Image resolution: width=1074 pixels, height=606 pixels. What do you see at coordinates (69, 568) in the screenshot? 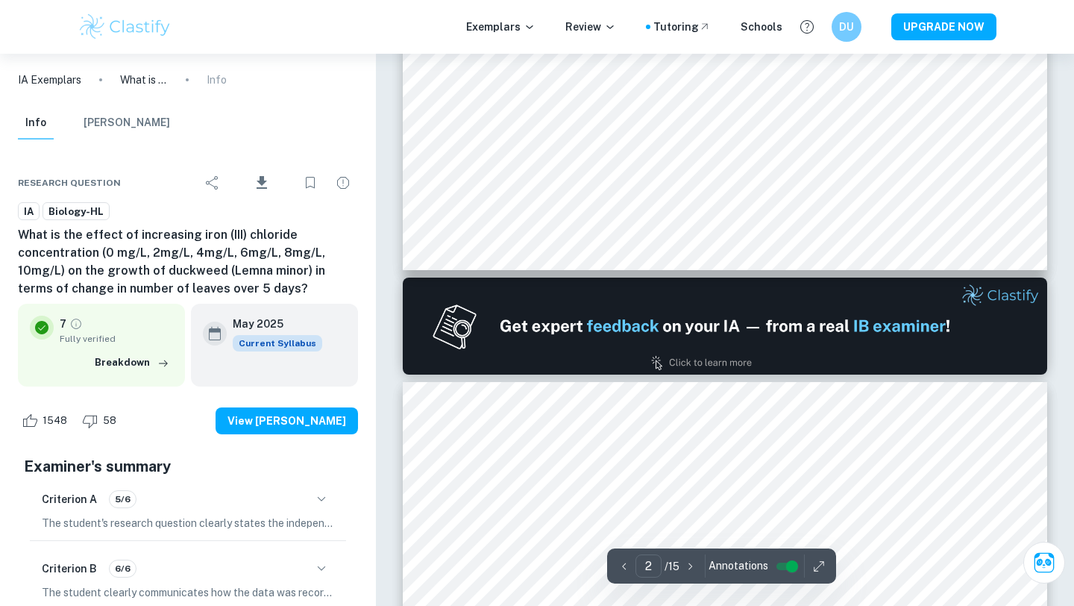
I see `h6: Criterion B` at bounding box center [69, 568].